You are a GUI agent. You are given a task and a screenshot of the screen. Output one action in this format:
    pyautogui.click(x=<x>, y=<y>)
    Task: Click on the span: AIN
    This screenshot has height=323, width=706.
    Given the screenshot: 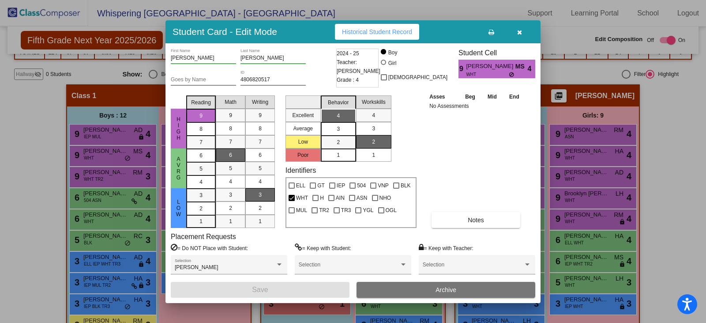 What is the action you would take?
    pyautogui.click(x=340, y=198)
    